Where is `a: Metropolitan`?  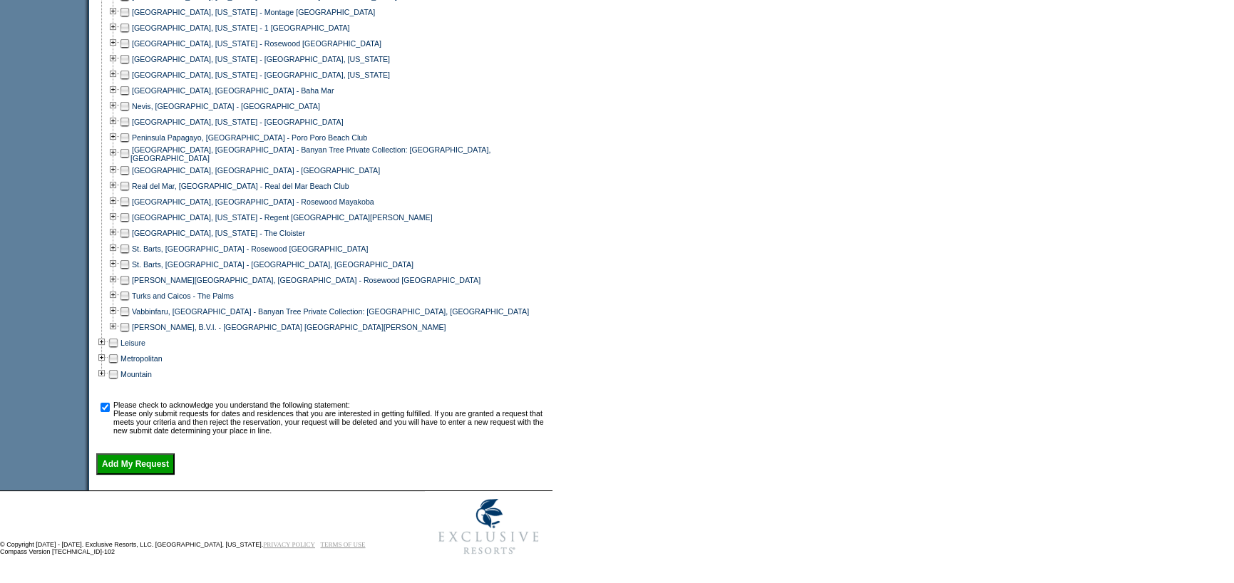
a: Metropolitan is located at coordinates (141, 359).